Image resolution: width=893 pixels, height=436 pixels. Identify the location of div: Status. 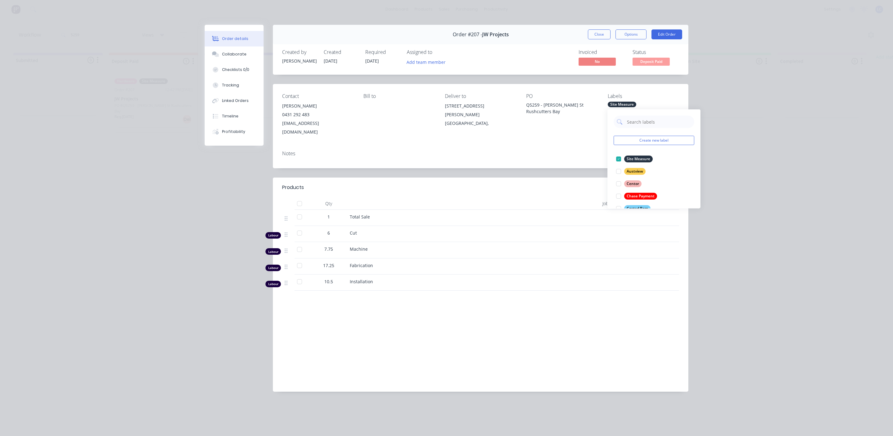
(656, 52).